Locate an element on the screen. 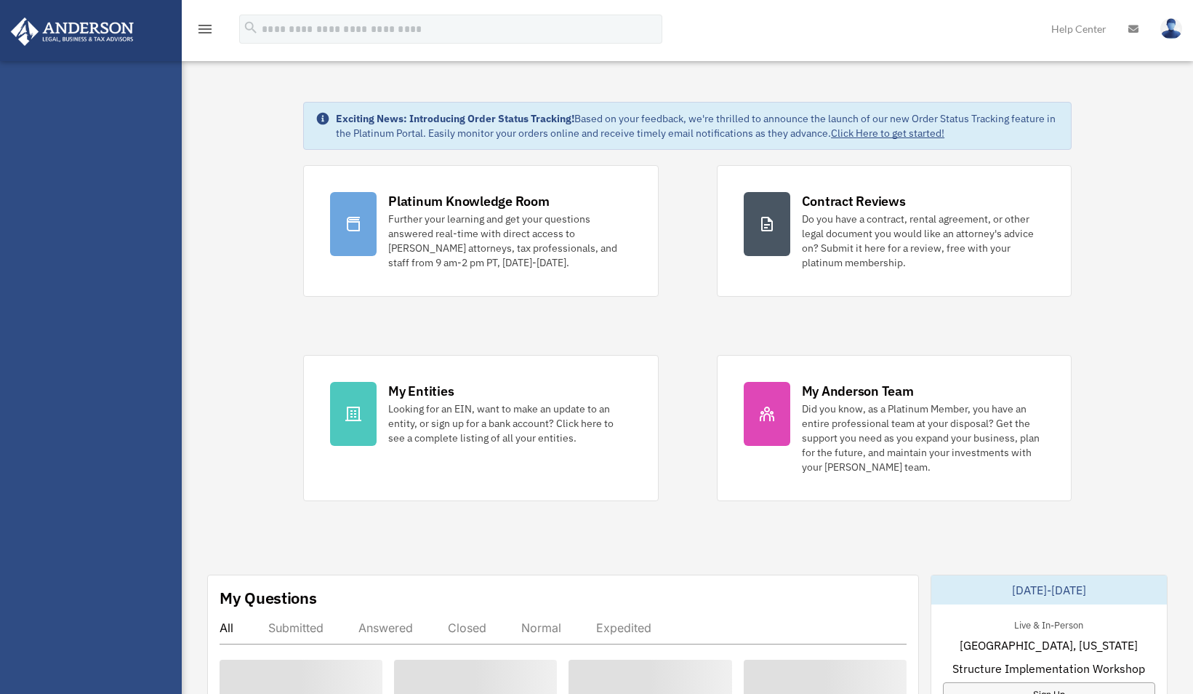 This screenshot has height=694, width=1193. div: All is located at coordinates (226, 627).